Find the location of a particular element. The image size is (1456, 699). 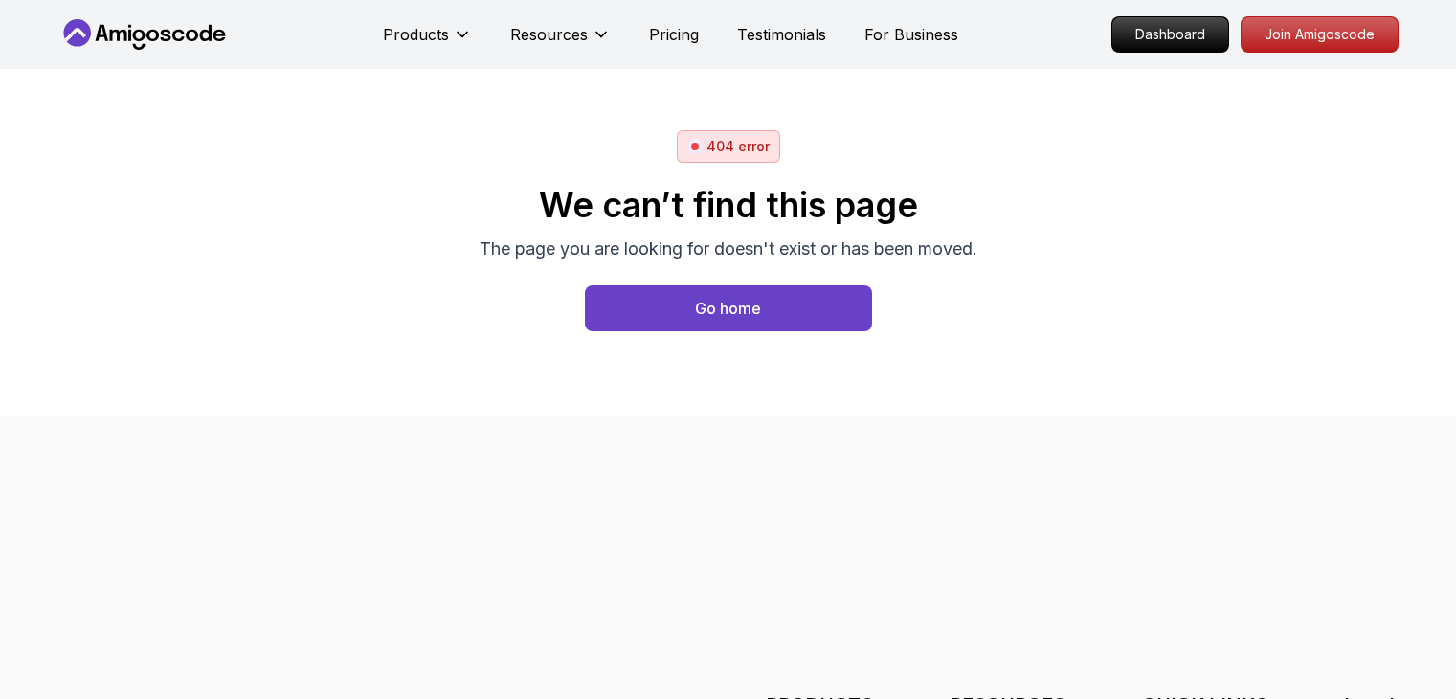

button: Resources is located at coordinates (560, 42).